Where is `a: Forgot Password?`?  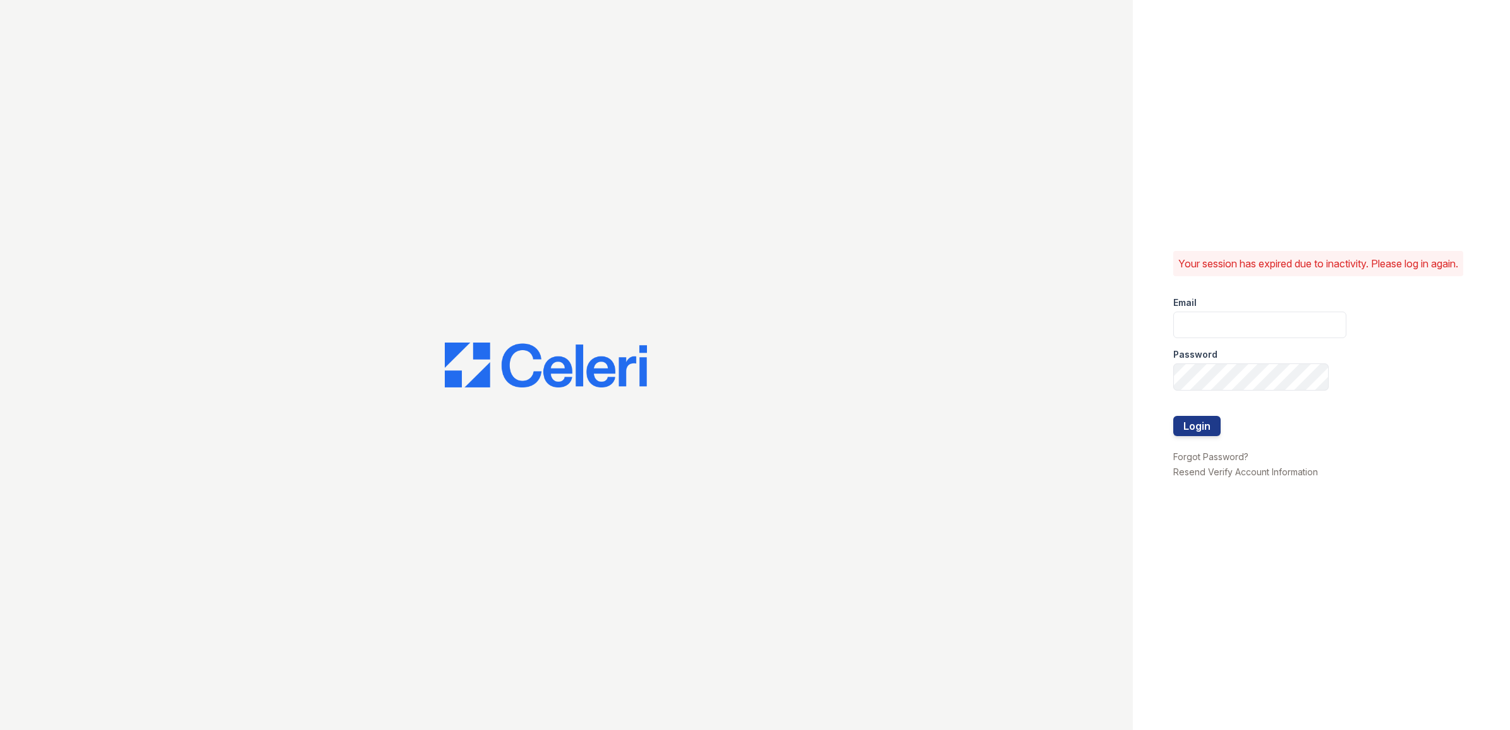
a: Forgot Password? is located at coordinates (1210, 456).